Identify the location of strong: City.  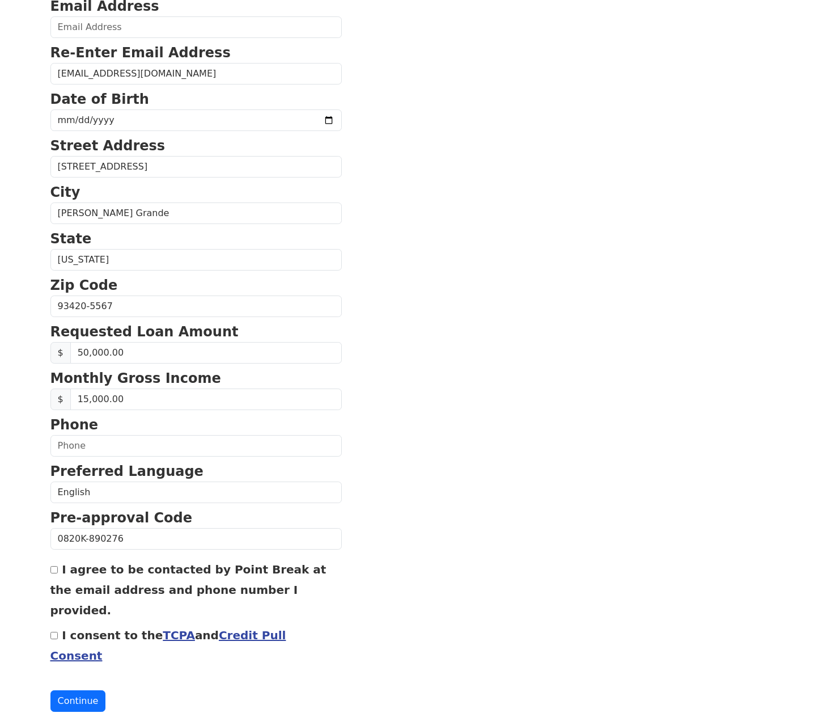
(65, 192).